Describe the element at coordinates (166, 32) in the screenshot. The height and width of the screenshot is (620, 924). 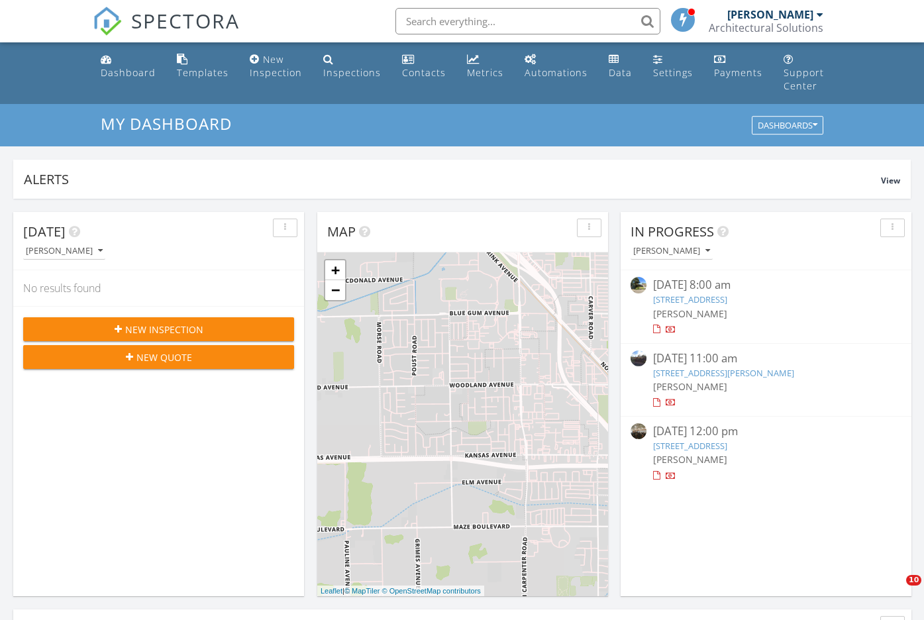
I see `a: SPECTORA` at that location.